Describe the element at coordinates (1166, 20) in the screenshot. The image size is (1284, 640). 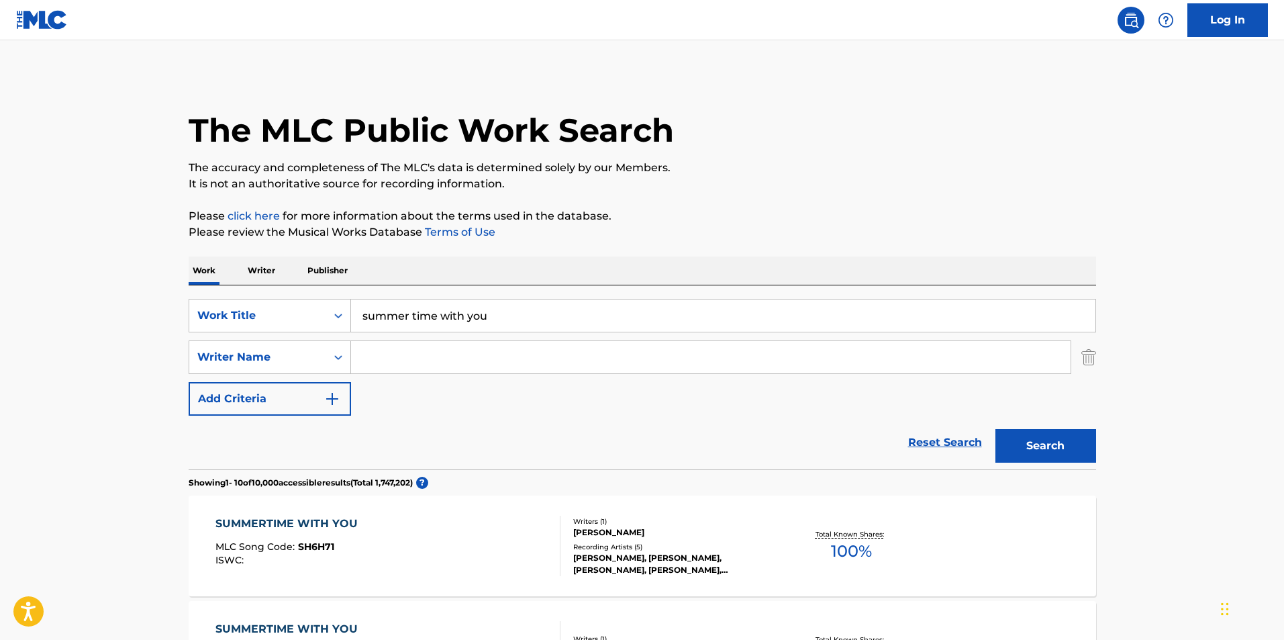
I see `div: Help` at that location.